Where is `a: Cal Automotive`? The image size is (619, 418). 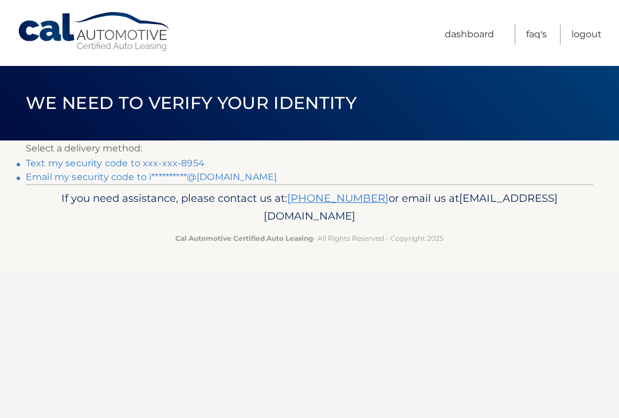
a: Cal Automotive is located at coordinates (95, 32).